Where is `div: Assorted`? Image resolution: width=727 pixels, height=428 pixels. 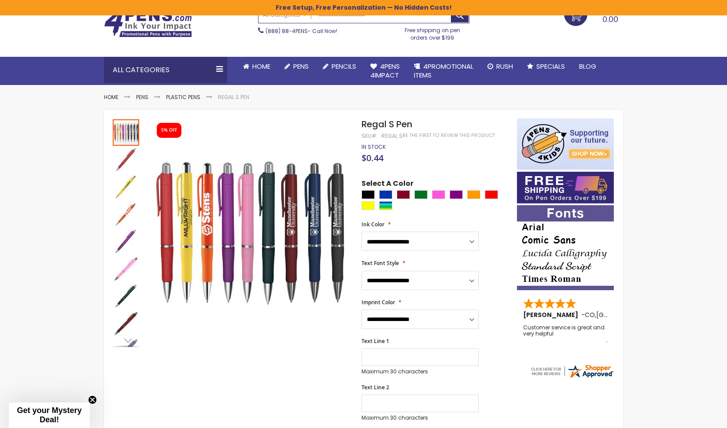 div: Assorted is located at coordinates (386, 206).